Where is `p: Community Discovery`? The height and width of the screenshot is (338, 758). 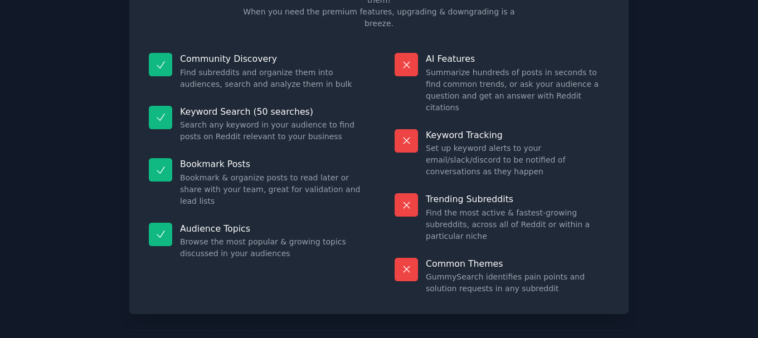 p: Community Discovery is located at coordinates (271, 59).